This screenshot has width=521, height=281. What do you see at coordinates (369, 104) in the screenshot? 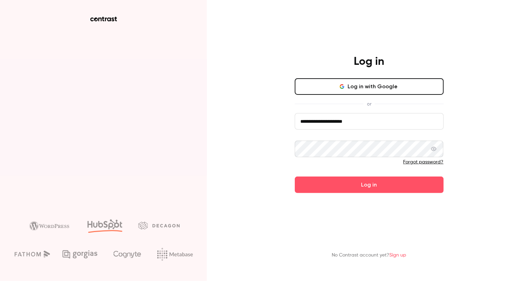
I see `span: or` at bounding box center [369, 104].